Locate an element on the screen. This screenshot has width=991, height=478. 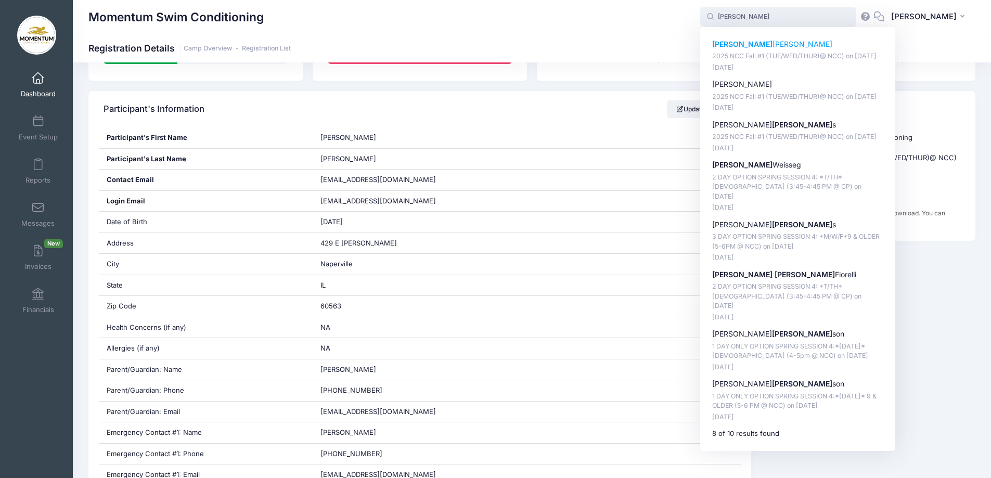
h1: Registration Details is located at coordinates (189, 48).